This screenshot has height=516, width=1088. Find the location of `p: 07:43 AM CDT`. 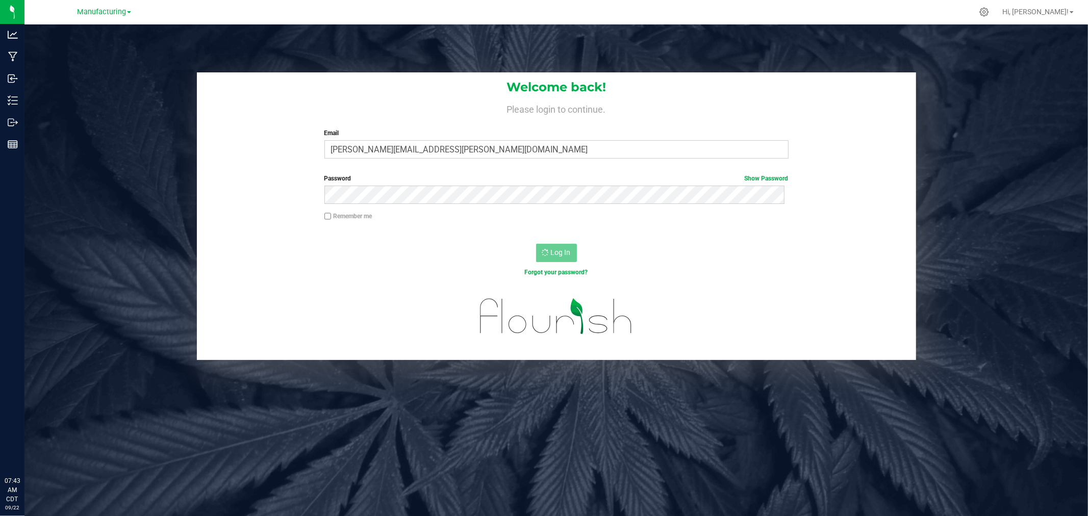

p: 07:43 AM CDT is located at coordinates (12, 490).